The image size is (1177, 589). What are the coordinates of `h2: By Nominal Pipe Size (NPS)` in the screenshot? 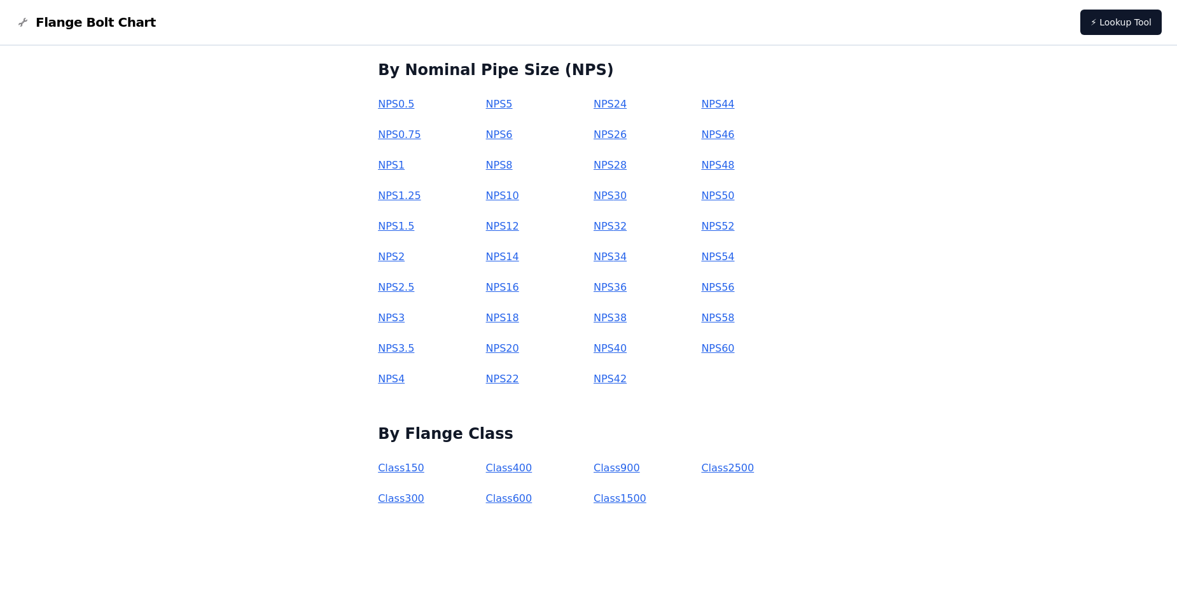 It's located at (589, 70).